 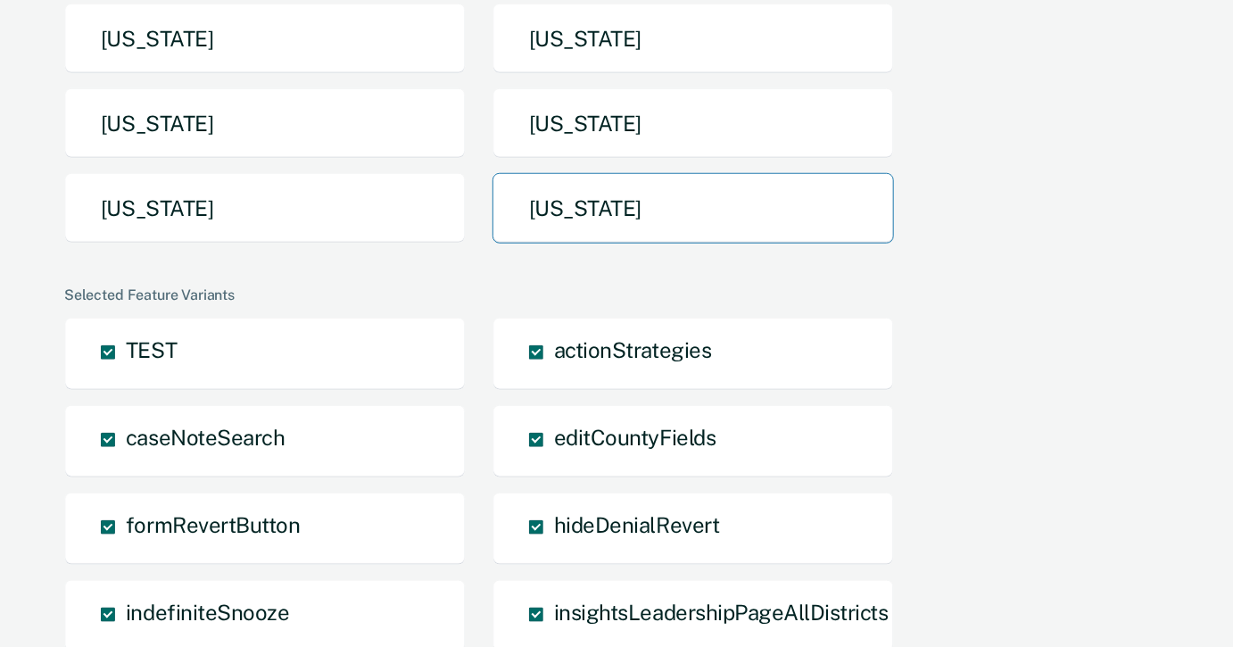 What do you see at coordinates (613, 294) in the screenshot?
I see `div: Selected Feature Variants` at bounding box center [613, 294].